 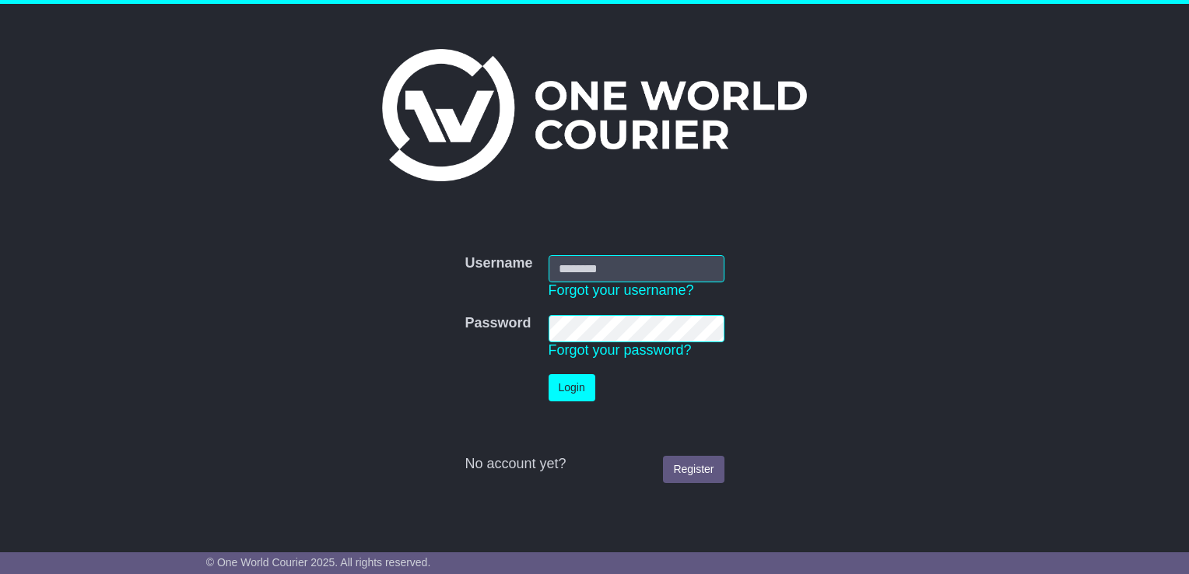 What do you see at coordinates (572, 388) in the screenshot?
I see `button: Login` at bounding box center [572, 388].